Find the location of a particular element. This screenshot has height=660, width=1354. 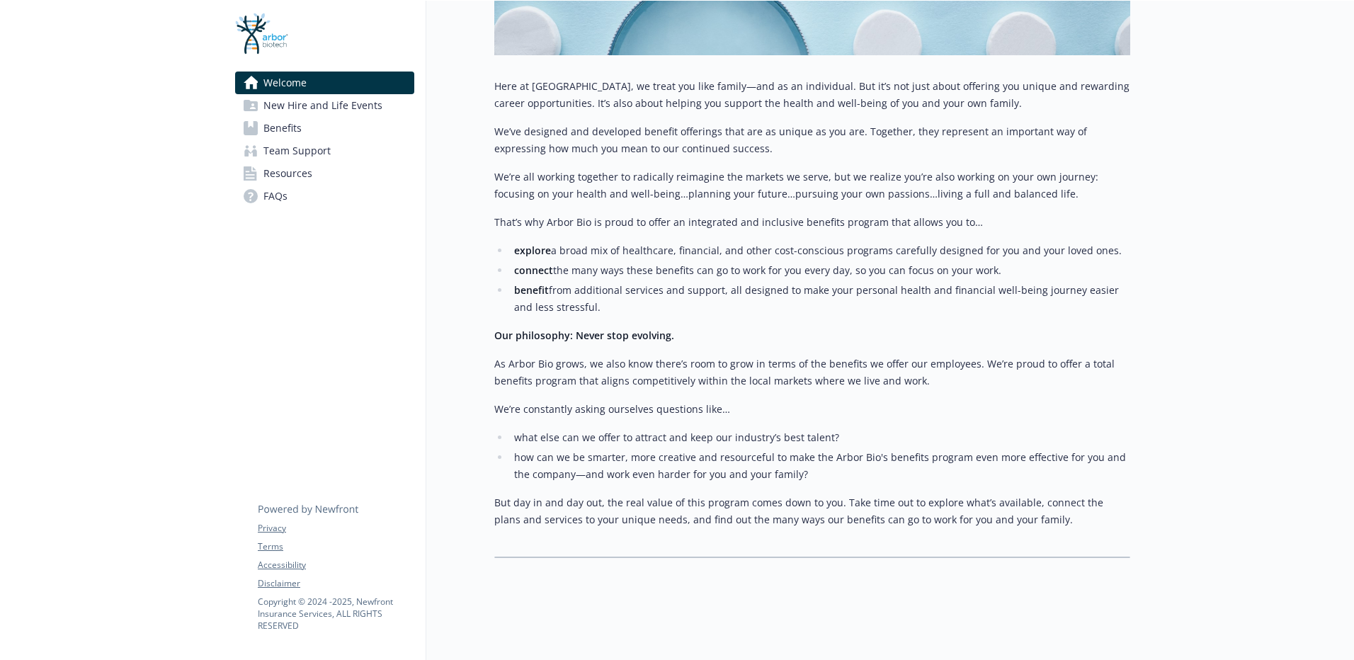

a: Benefits is located at coordinates (324, 128).